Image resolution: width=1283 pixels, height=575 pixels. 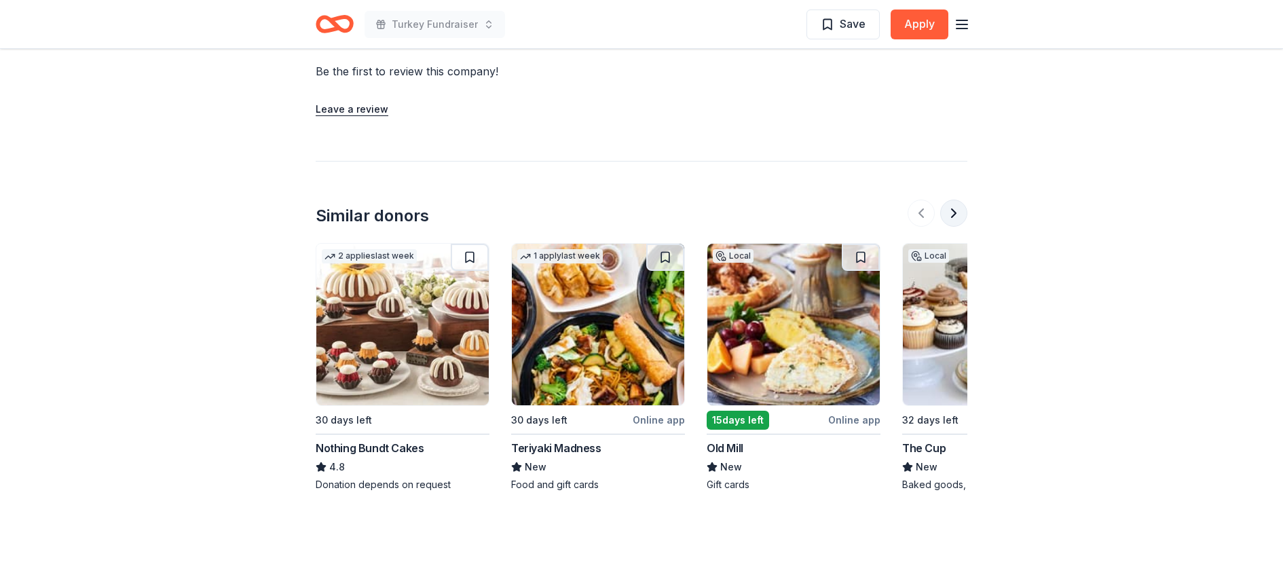 I want to click on button: Turkey Fundraiser, so click(x=434, y=24).